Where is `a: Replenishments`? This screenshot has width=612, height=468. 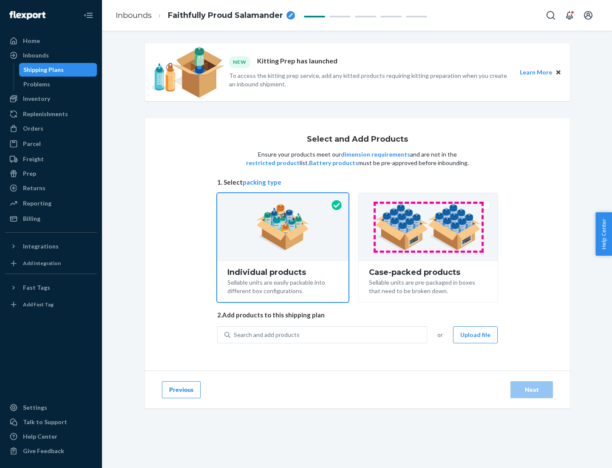 a: Replenishments is located at coordinates (51, 114).